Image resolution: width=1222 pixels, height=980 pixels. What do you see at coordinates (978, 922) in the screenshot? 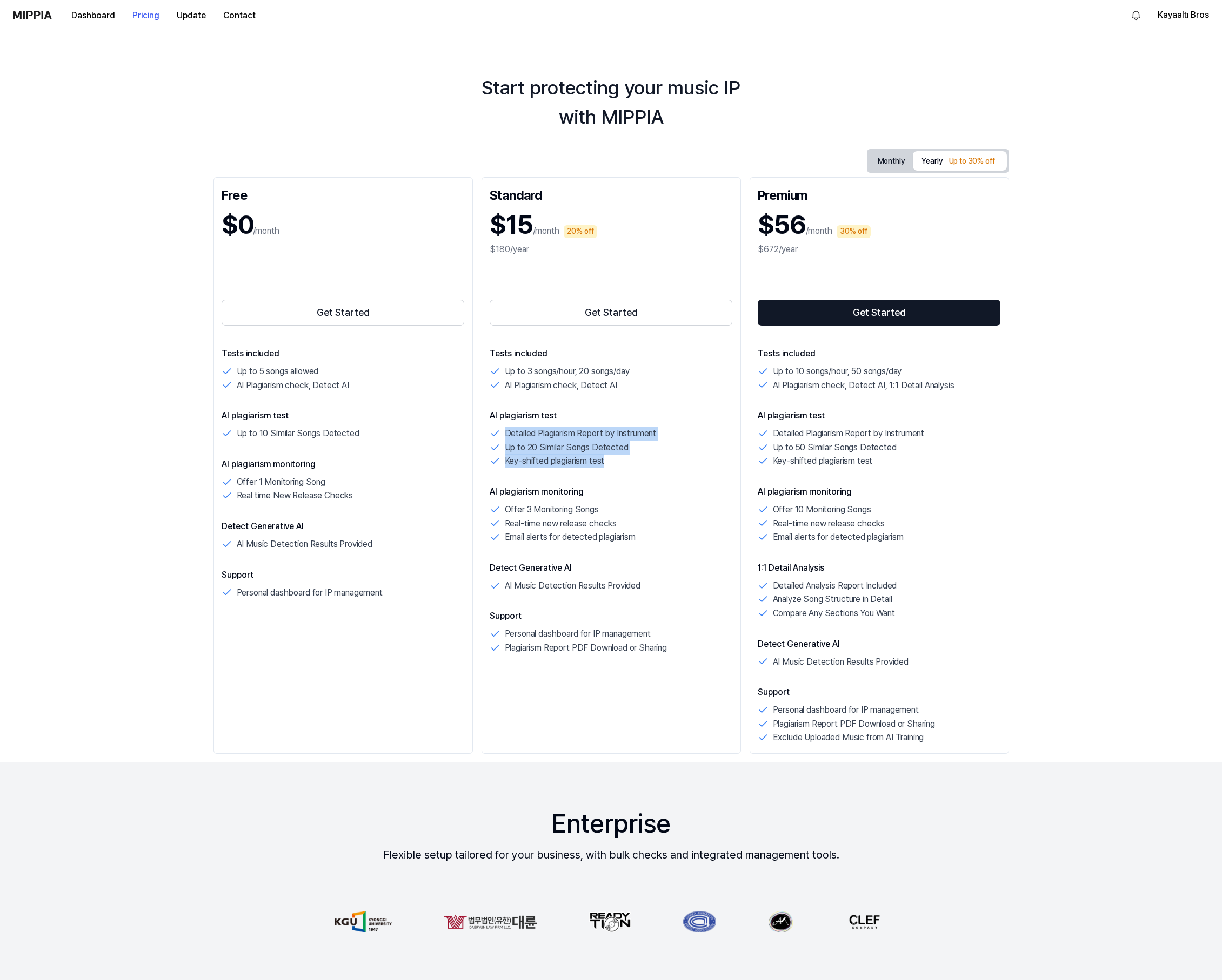
I see `img: partner-logo-6` at bounding box center [978, 922].